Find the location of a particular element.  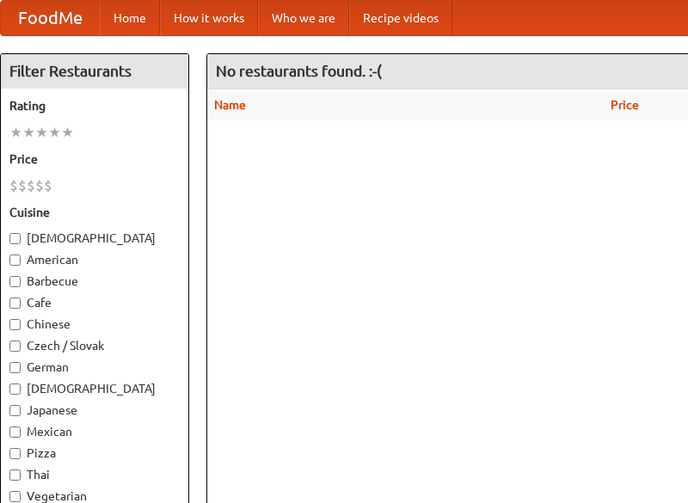

label: Cafe is located at coordinates (95, 303).